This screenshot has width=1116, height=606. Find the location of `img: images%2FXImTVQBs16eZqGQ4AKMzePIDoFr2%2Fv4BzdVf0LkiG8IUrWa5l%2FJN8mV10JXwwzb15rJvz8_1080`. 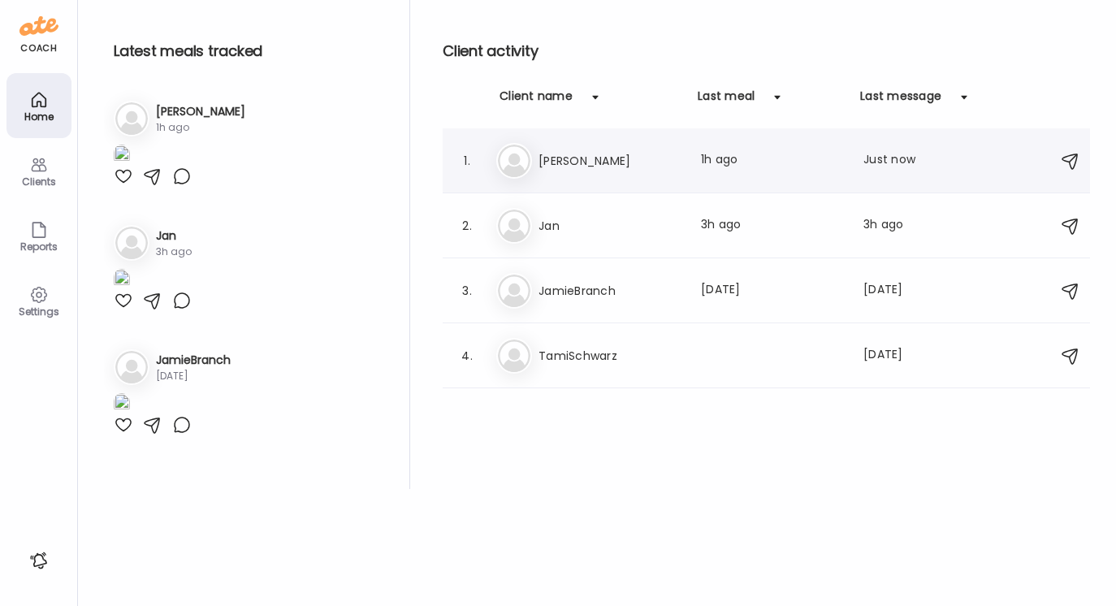

img: images%2FXImTVQBs16eZqGQ4AKMzePIDoFr2%2Fv4BzdVf0LkiG8IUrWa5l%2FJN8mV10JXwwzb15rJvz8_1080 is located at coordinates (122, 404).